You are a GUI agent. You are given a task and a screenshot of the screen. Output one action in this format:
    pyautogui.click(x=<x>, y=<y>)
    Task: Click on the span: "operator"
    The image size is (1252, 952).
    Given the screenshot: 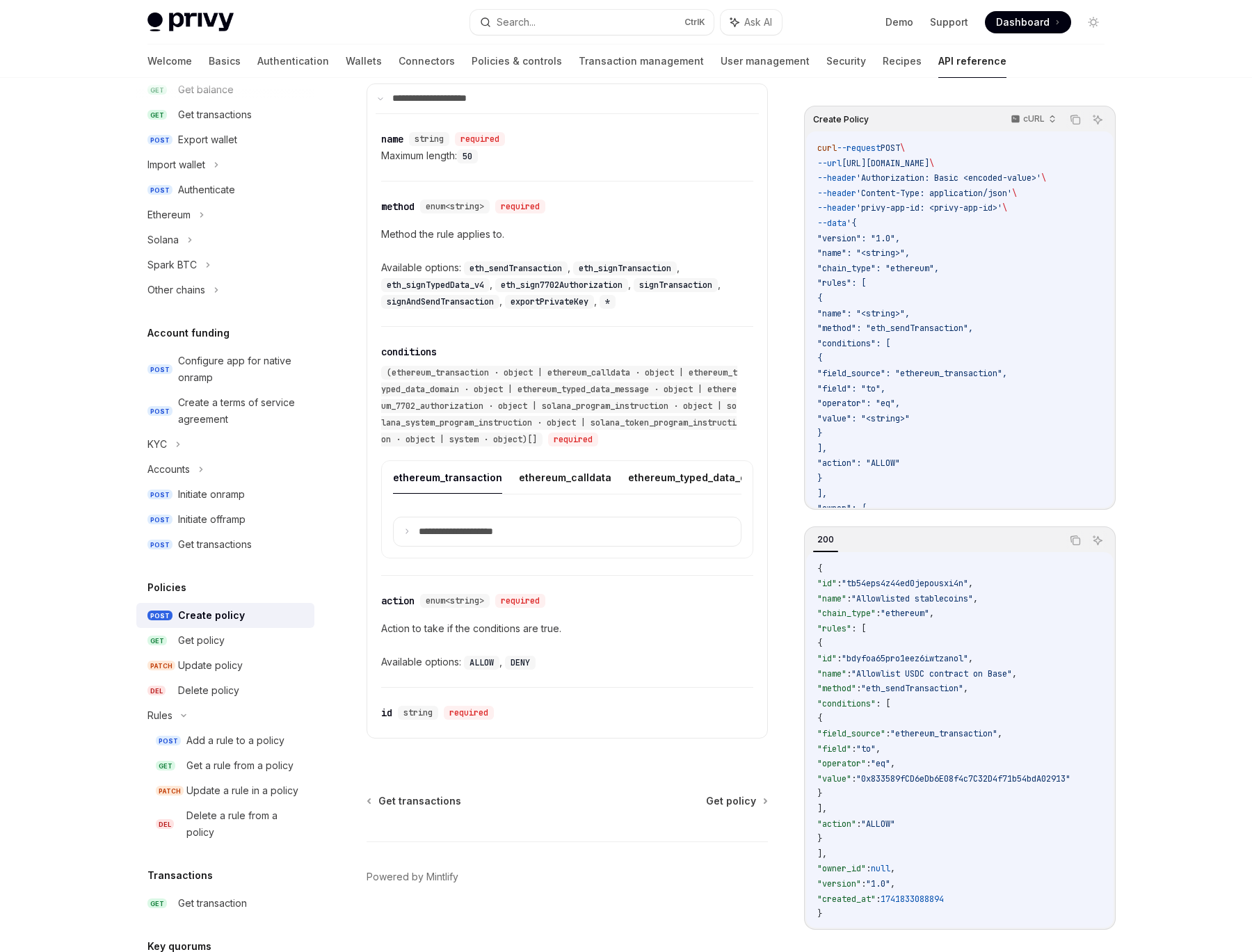 What is the action you would take?
    pyautogui.click(x=842, y=764)
    